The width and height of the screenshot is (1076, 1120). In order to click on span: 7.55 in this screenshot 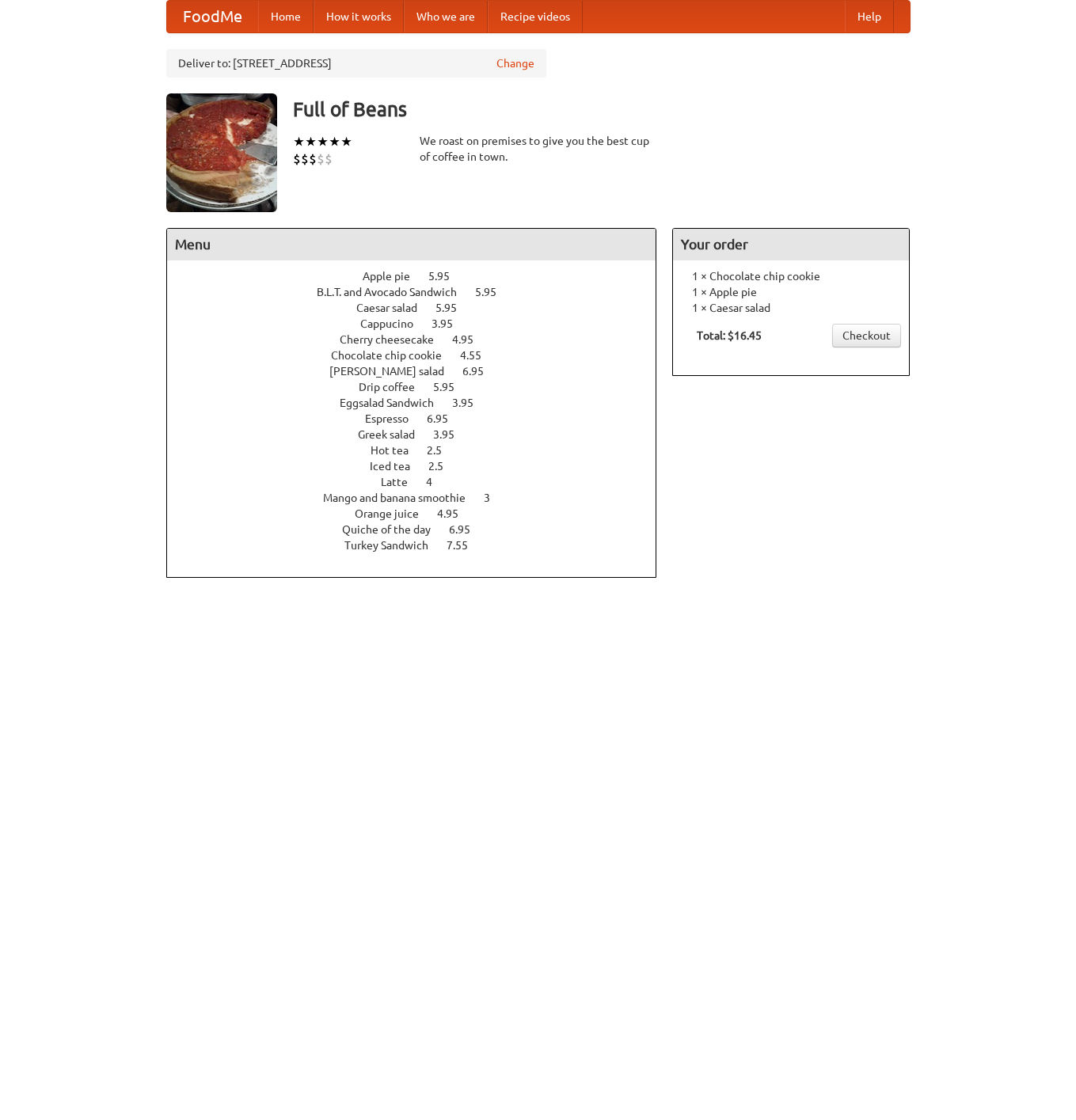, I will do `click(465, 546)`.